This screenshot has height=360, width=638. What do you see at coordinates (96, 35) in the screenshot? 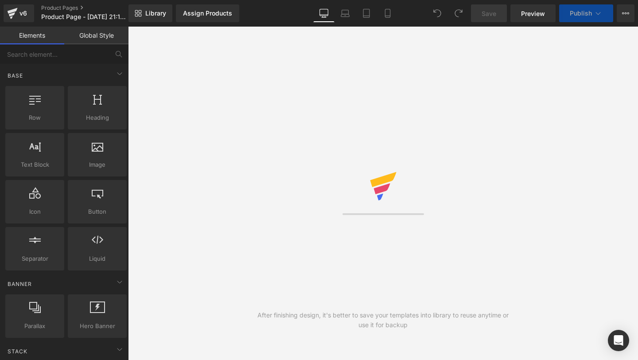
I see `a: Global Style` at bounding box center [96, 35].